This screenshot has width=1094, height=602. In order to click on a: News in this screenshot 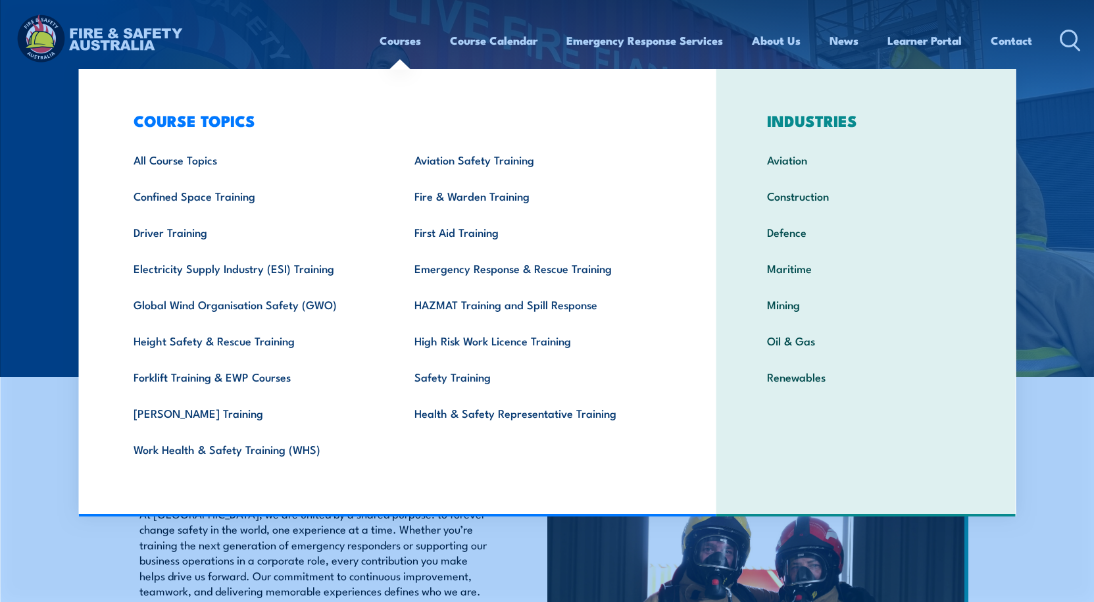, I will do `click(844, 40)`.